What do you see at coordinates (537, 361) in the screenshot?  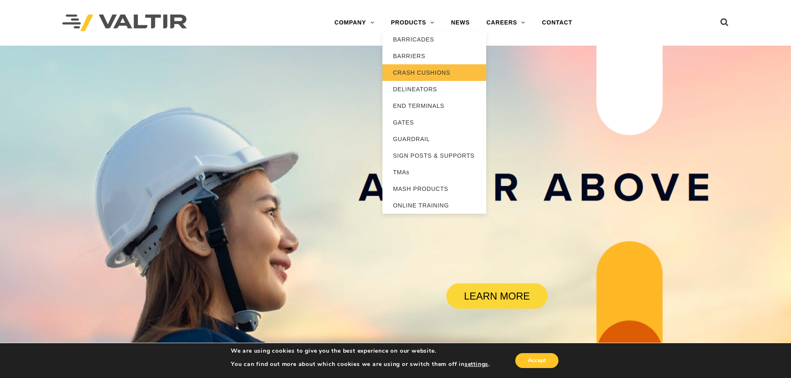 I see `button: Accept` at bounding box center [537, 361].